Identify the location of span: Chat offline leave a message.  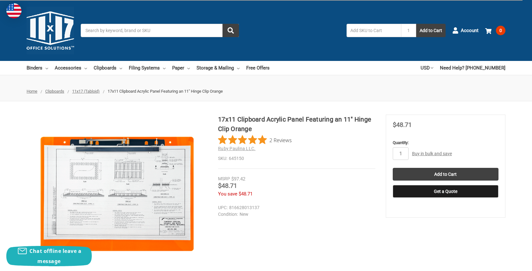
(55, 256).